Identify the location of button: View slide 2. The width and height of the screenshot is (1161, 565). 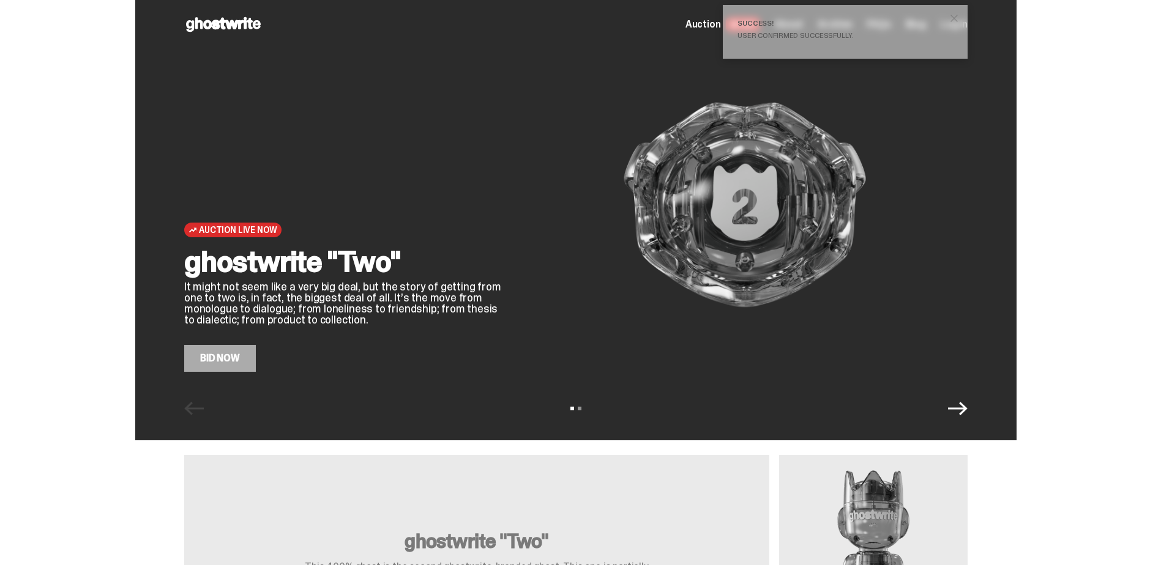
(580, 409).